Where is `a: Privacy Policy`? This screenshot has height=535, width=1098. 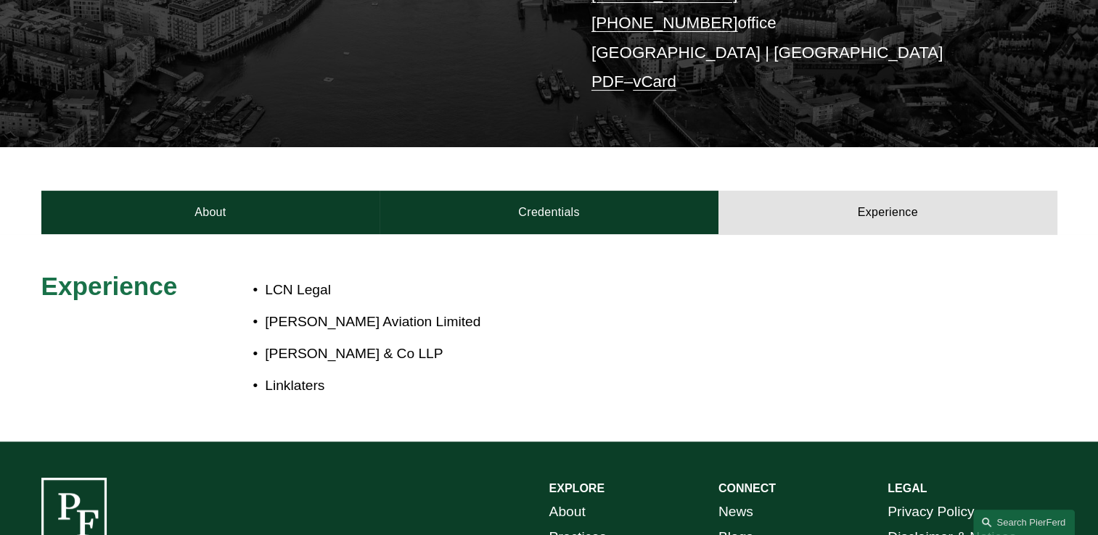
a: Privacy Policy is located at coordinates (930, 512).